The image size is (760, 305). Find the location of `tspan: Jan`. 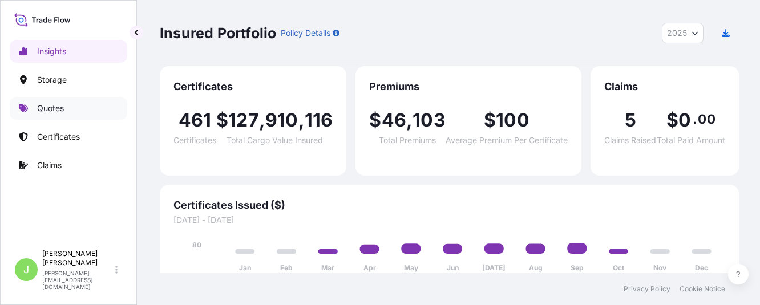

tspan: Jan is located at coordinates (245, 268).